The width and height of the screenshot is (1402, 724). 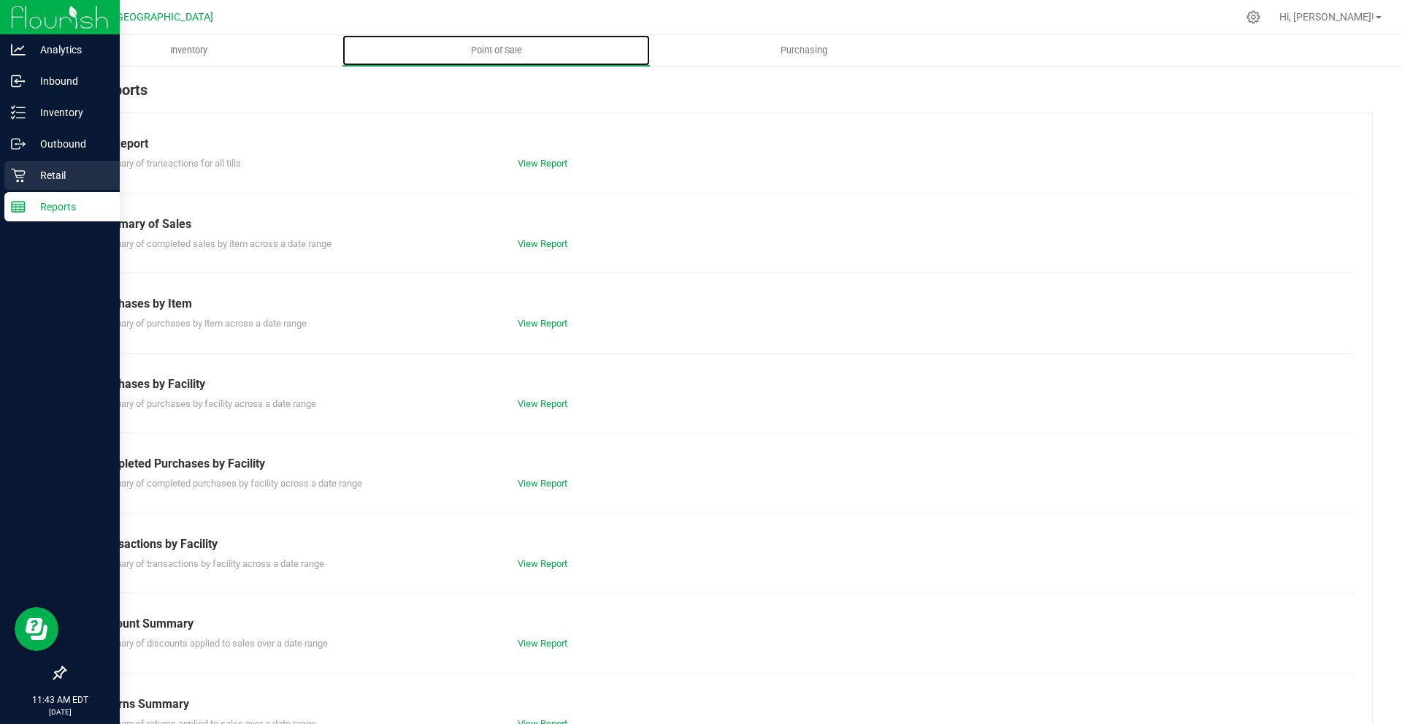 What do you see at coordinates (211, 643) in the screenshot?
I see `span: Summary of discounts applied to sales over a date range` at bounding box center [211, 643].